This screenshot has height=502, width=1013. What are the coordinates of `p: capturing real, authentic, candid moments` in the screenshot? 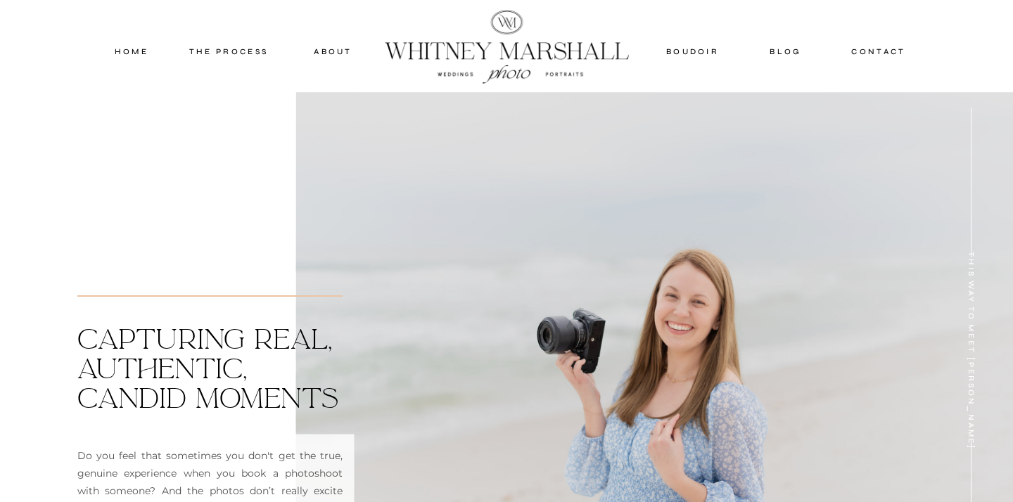 It's located at (215, 369).